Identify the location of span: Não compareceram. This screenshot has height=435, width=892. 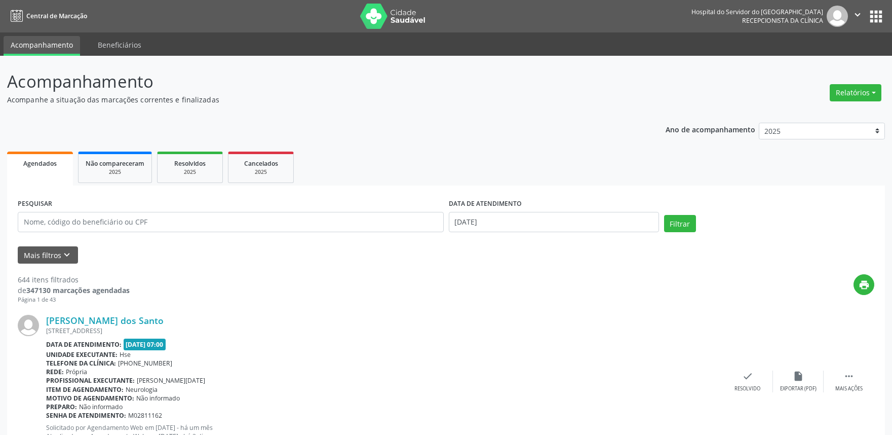
(115, 163).